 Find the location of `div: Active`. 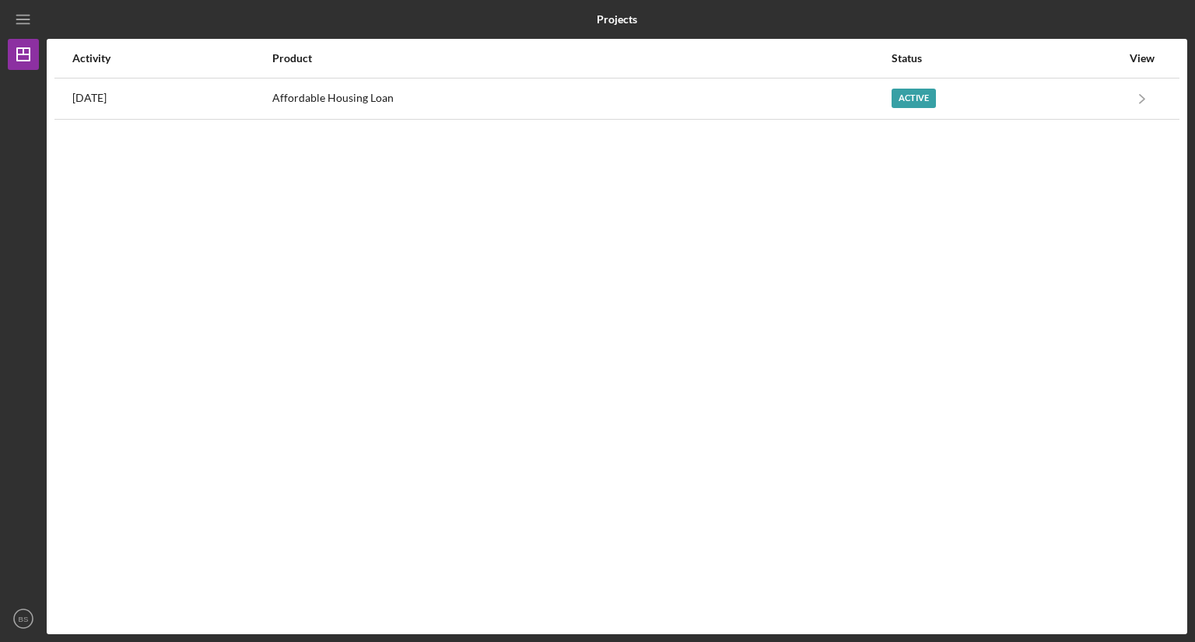

div: Active is located at coordinates (913, 98).